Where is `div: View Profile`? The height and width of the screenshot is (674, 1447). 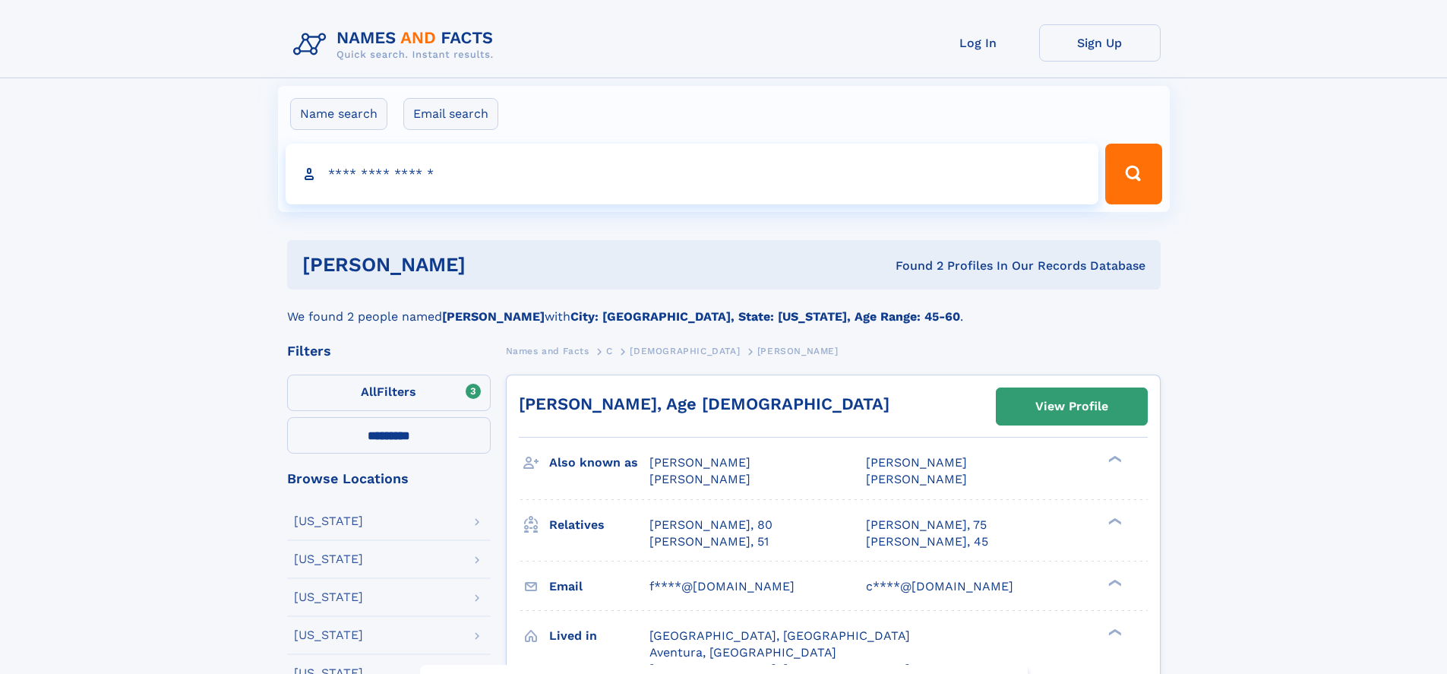
div: View Profile is located at coordinates (1072, 406).